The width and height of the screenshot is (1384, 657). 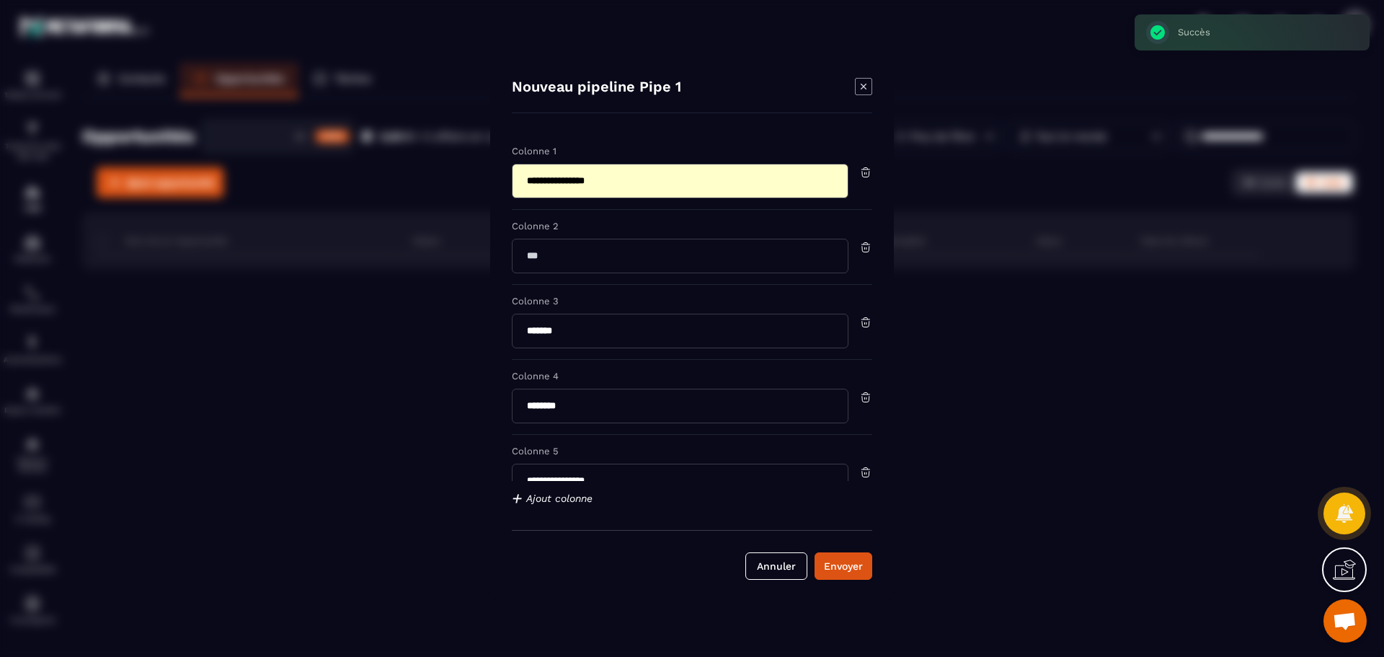 I want to click on label: Colonne 3, so click(x=535, y=301).